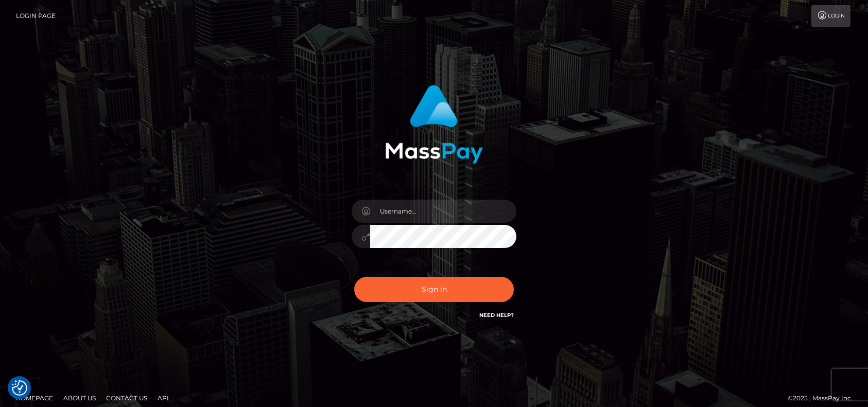  Describe the element at coordinates (20, 388) in the screenshot. I see `img: Revisit consent button` at that location.